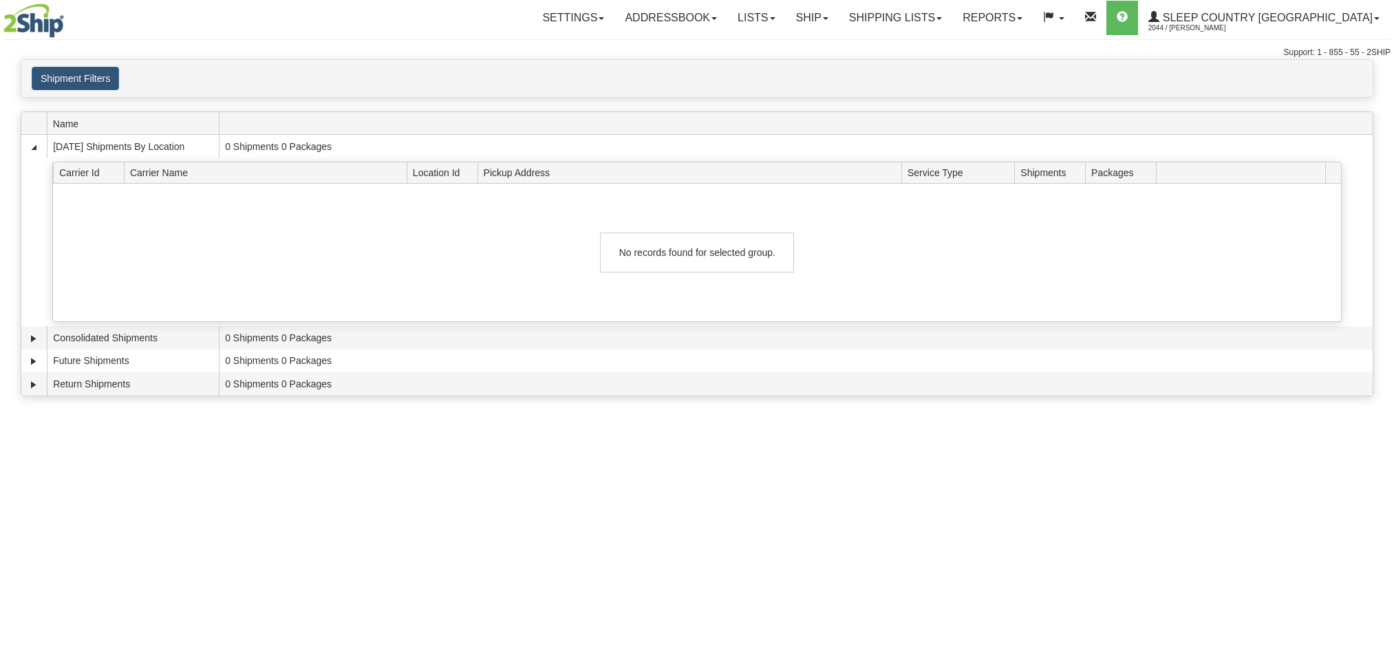 This screenshot has width=1394, height=653. What do you see at coordinates (34, 147) in the screenshot?
I see `a: Collapse` at bounding box center [34, 147].